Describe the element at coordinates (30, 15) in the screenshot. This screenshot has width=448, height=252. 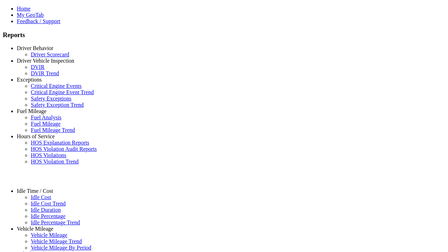
I see `a: My GeoTab` at that location.